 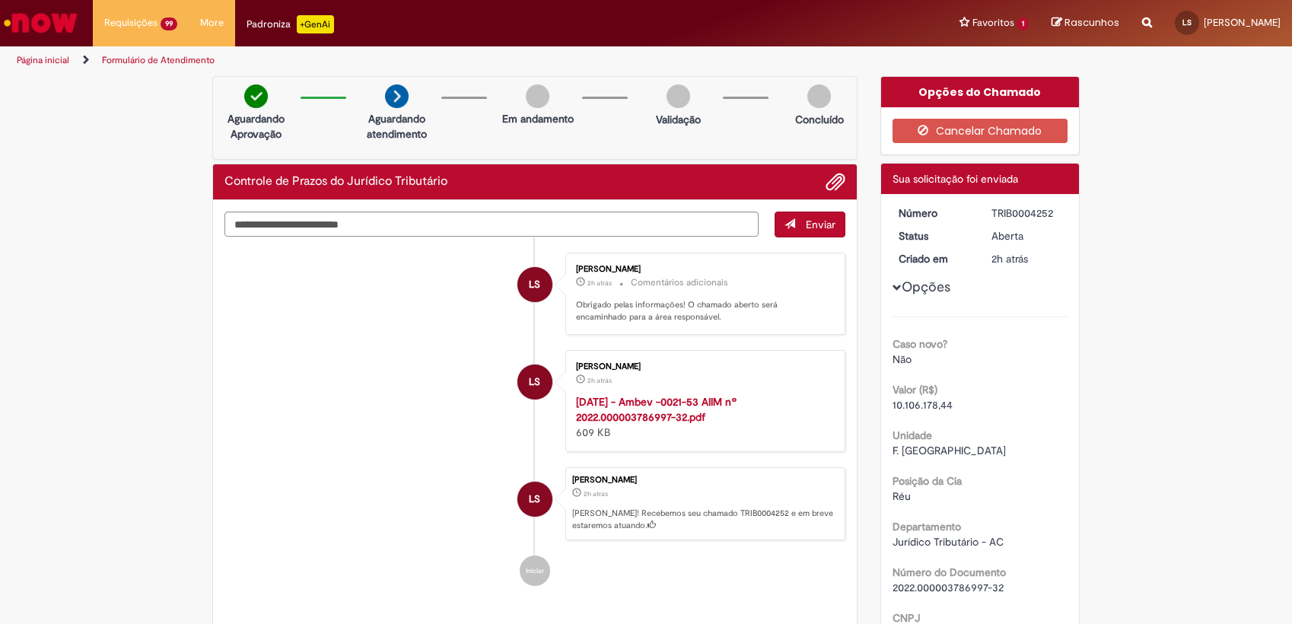 I want to click on p: Validação, so click(x=678, y=119).